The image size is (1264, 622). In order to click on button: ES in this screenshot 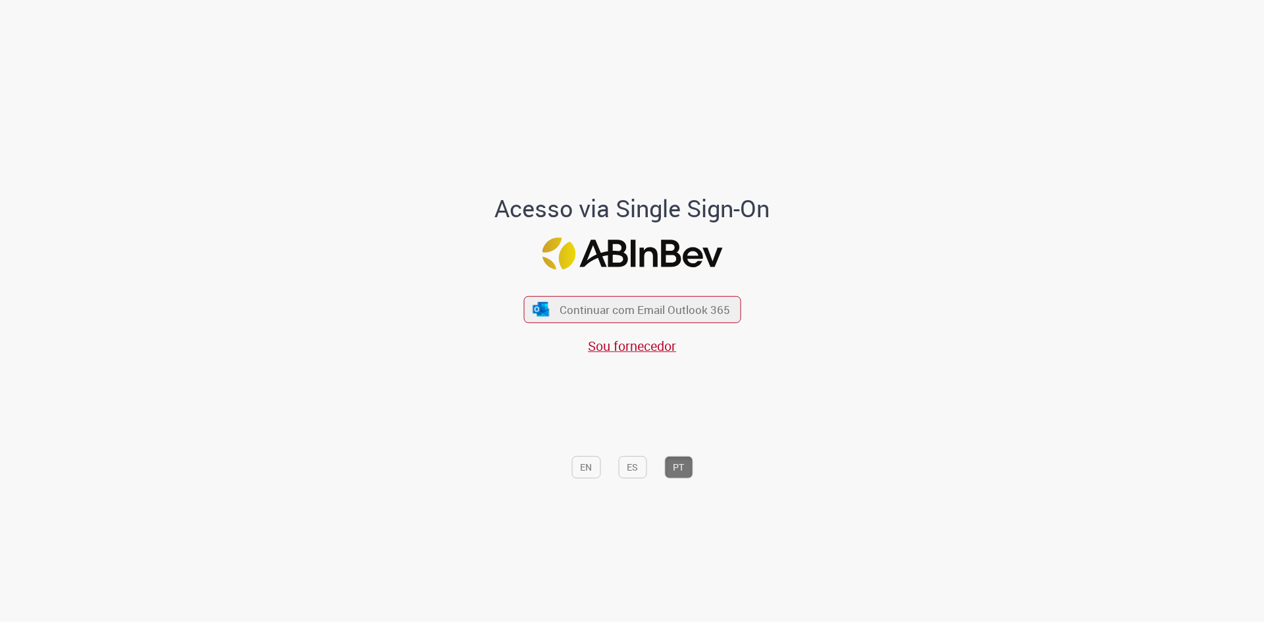, I will do `click(632, 468)`.